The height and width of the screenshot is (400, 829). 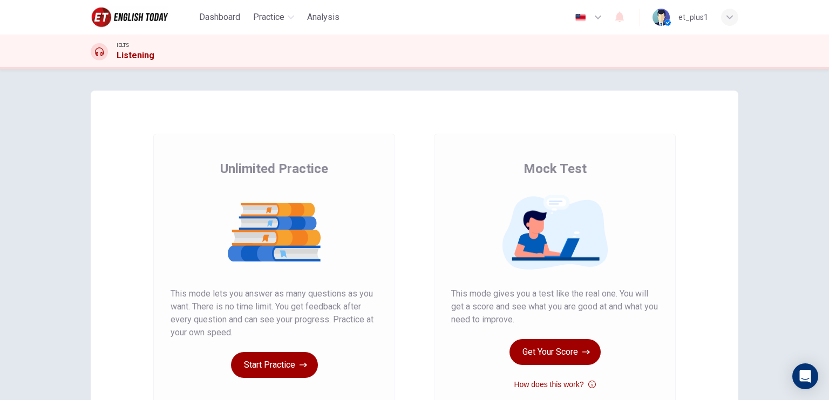 I want to click on button: Practice, so click(x=274, y=17).